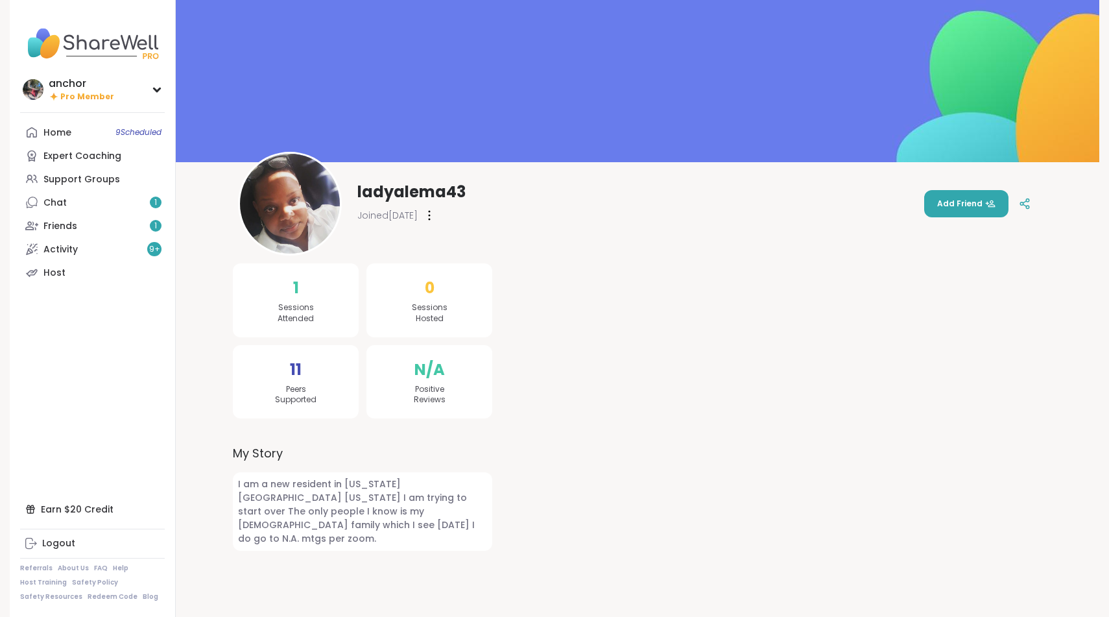  Describe the element at coordinates (92, 226) in the screenshot. I see `a: Friends1` at that location.